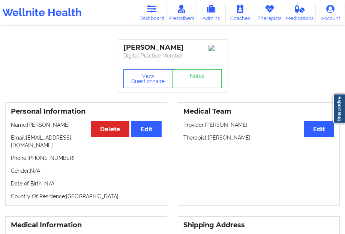 This screenshot has width=345, height=234. I want to click on a: Report Bug, so click(339, 108).